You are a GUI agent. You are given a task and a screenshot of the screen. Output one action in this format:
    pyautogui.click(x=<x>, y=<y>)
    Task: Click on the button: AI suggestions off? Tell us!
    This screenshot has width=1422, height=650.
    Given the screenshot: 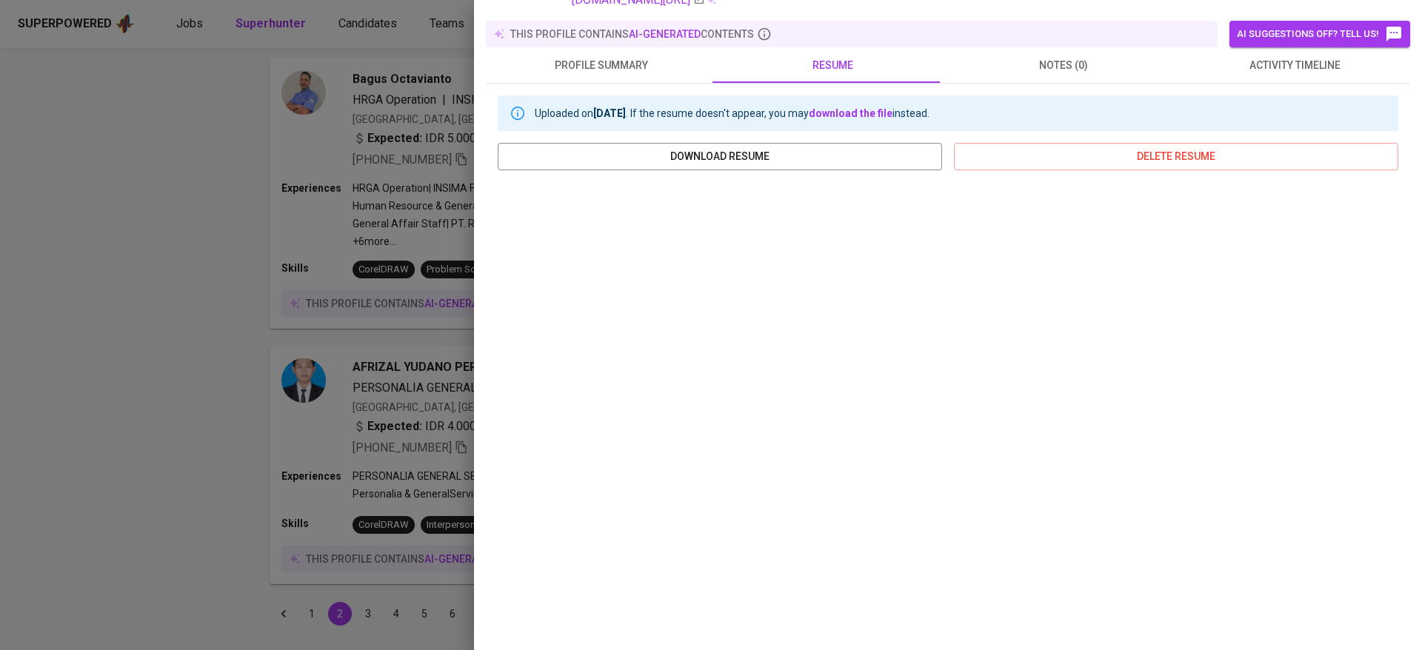 What is the action you would take?
    pyautogui.click(x=1319, y=34)
    